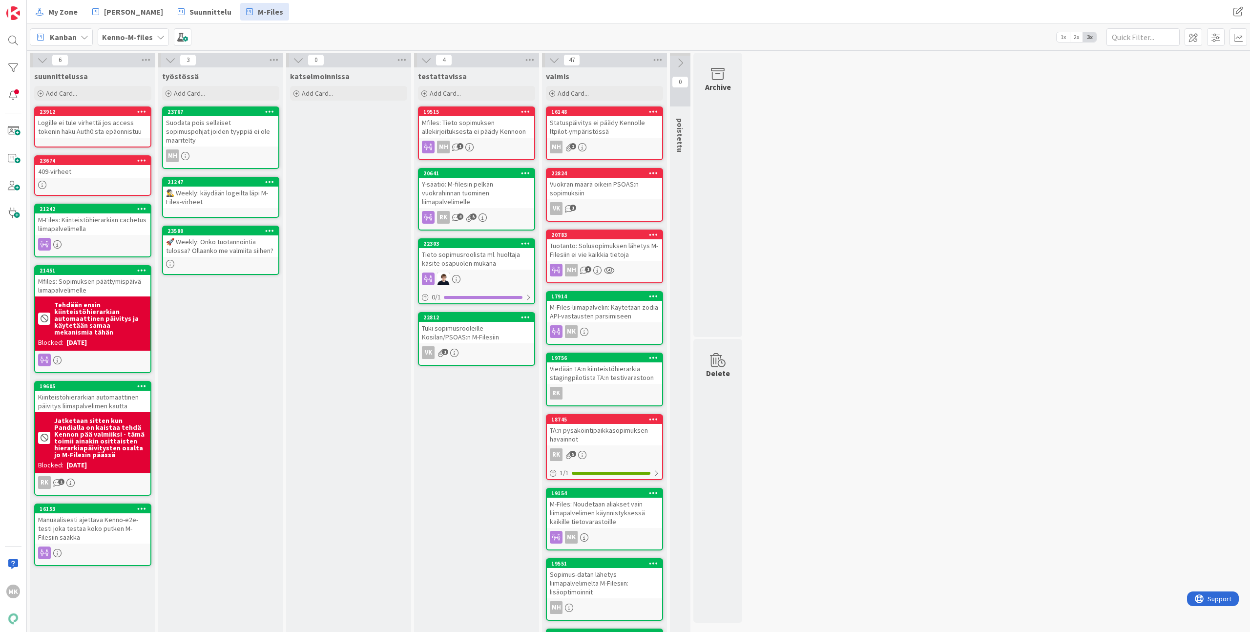 This screenshot has height=632, width=1250. What do you see at coordinates (93, 112) in the screenshot?
I see `div: 23912` at bounding box center [93, 112].